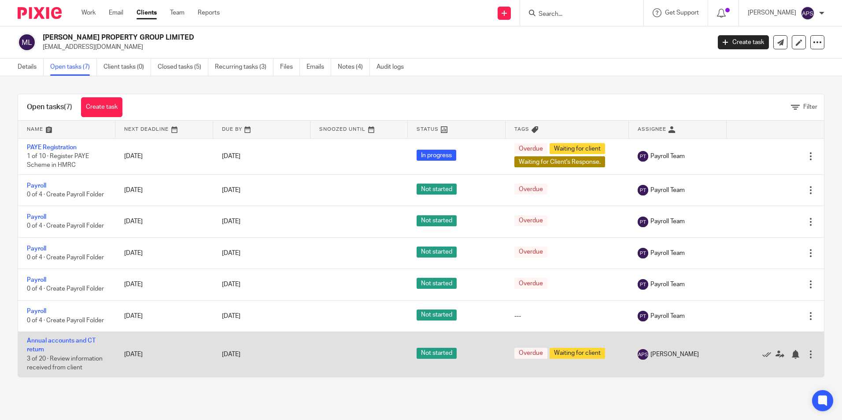  What do you see at coordinates (51, 147) in the screenshot?
I see `a: PAYE Registration` at bounding box center [51, 147].